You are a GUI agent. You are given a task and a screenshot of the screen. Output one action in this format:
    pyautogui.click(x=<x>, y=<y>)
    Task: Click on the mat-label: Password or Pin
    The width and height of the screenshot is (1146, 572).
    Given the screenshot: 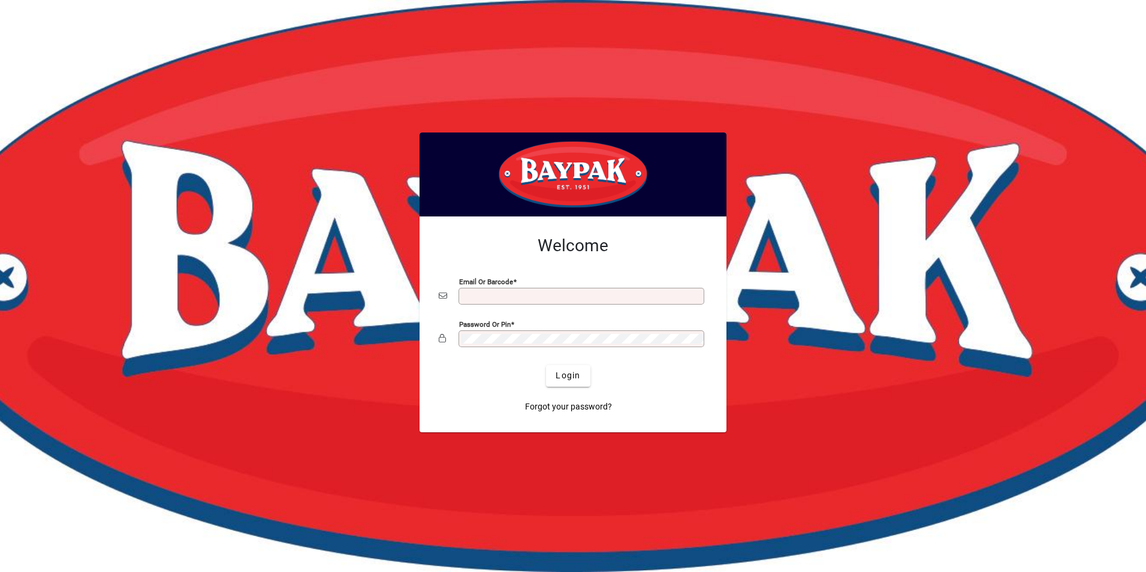 What is the action you would take?
    pyautogui.click(x=485, y=324)
    